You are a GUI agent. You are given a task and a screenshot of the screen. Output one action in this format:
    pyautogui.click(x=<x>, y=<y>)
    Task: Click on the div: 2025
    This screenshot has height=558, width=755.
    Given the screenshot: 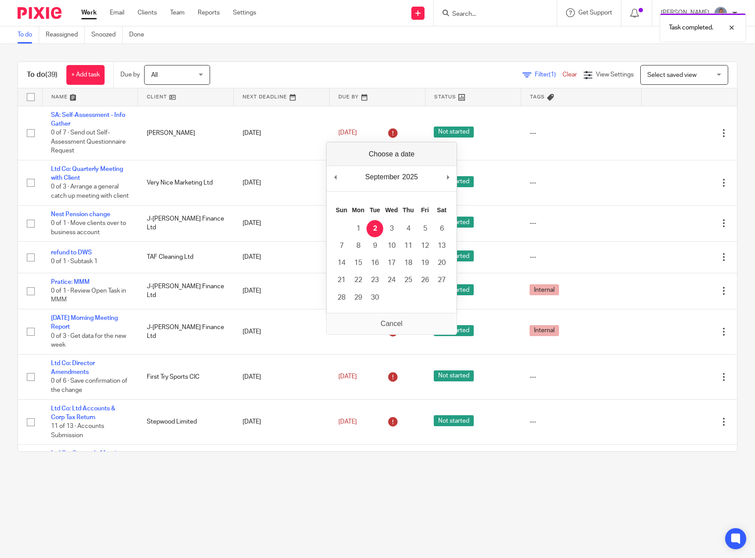 What is the action you would take?
    pyautogui.click(x=410, y=177)
    